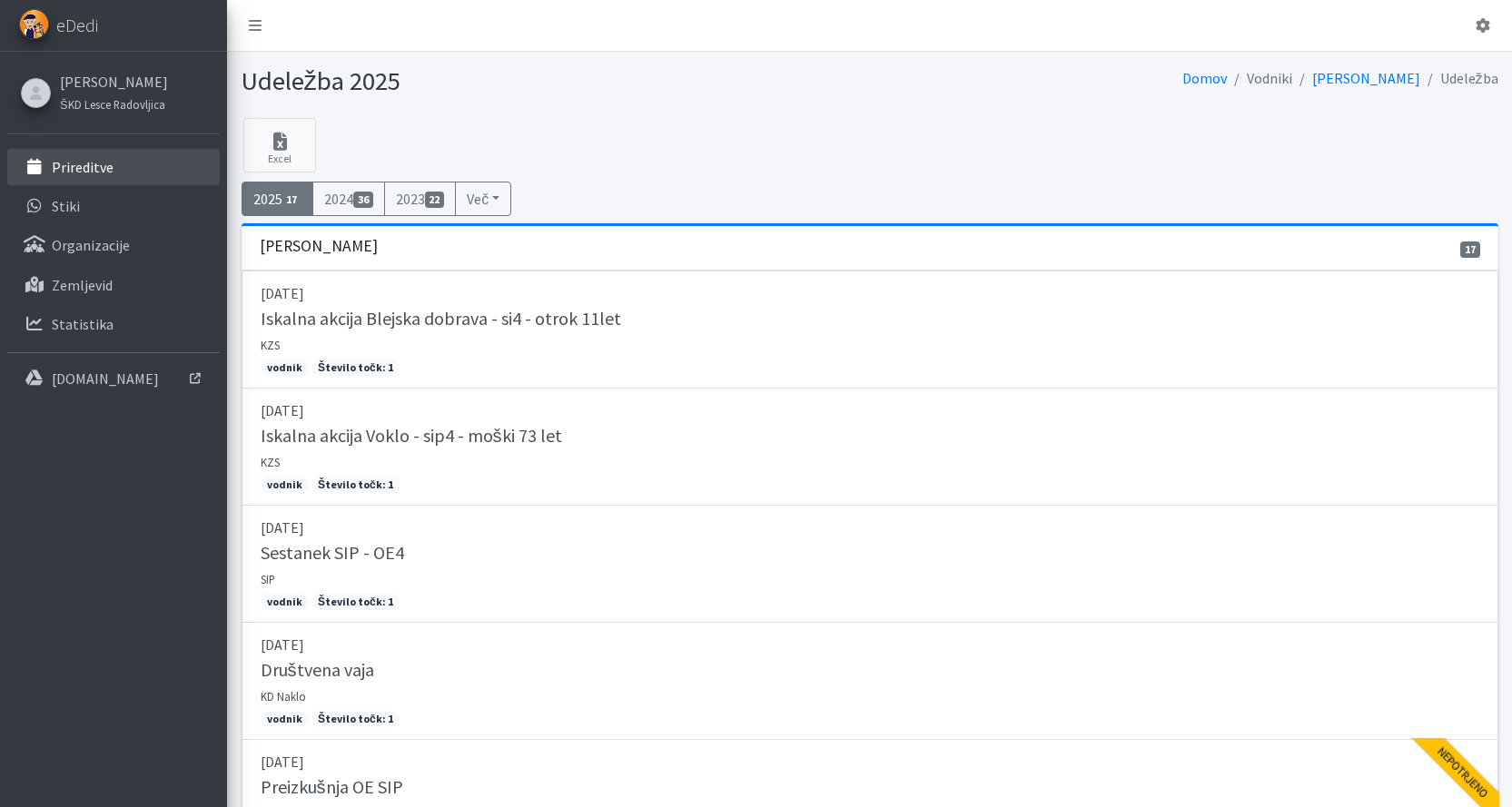 The image size is (1512, 807). I want to click on h5: Društvena vaja, so click(317, 670).